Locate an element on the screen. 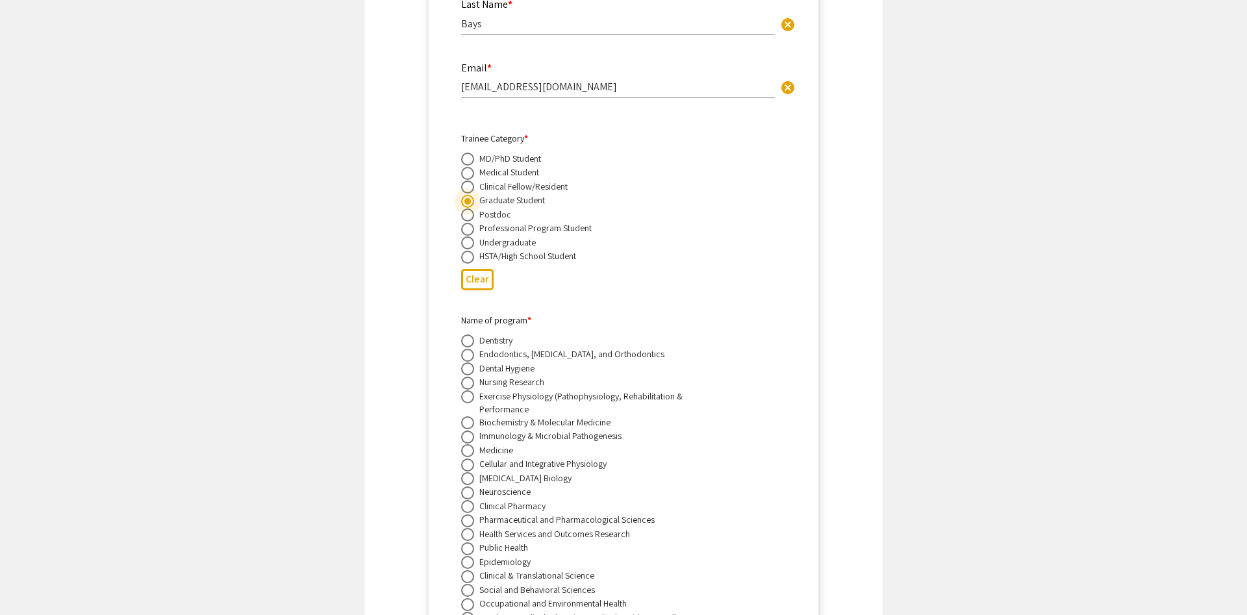 Image resolution: width=1247 pixels, height=615 pixels. div: Cellular and Integrative Physiology is located at coordinates (543, 464).